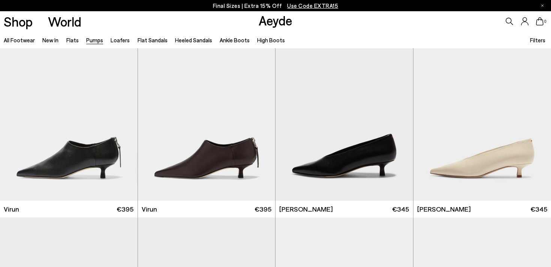  What do you see at coordinates (207, 209) in the screenshot?
I see `a: Virun €395` at bounding box center [207, 209].